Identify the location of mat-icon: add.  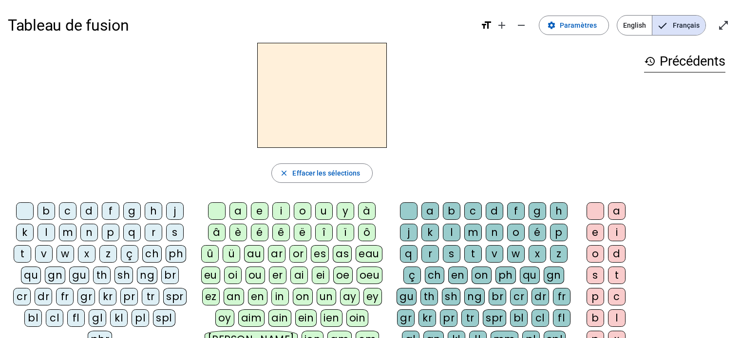
(502, 25).